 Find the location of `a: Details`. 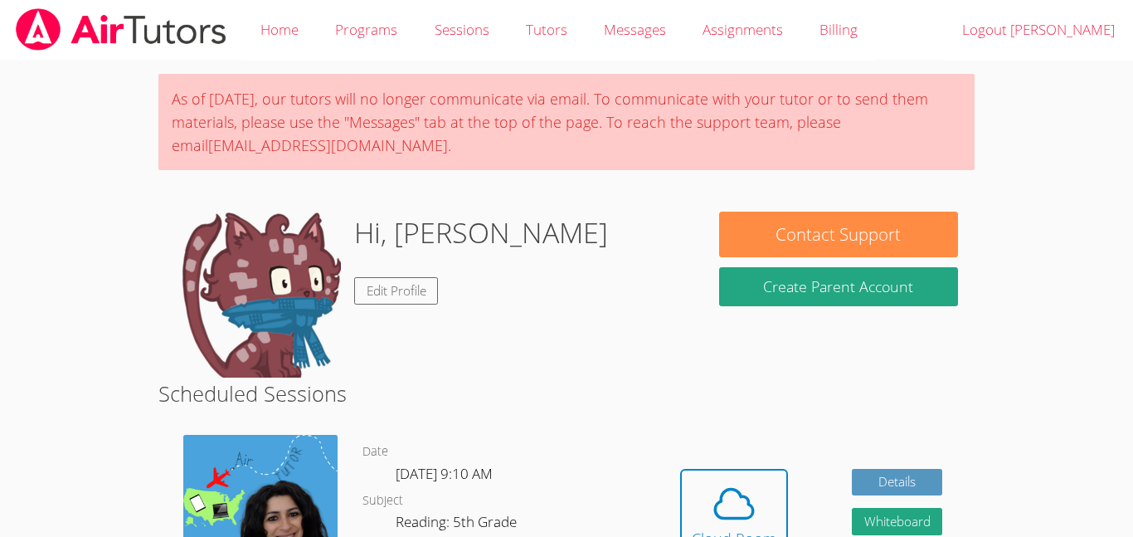

a: Details is located at coordinates (897, 482).